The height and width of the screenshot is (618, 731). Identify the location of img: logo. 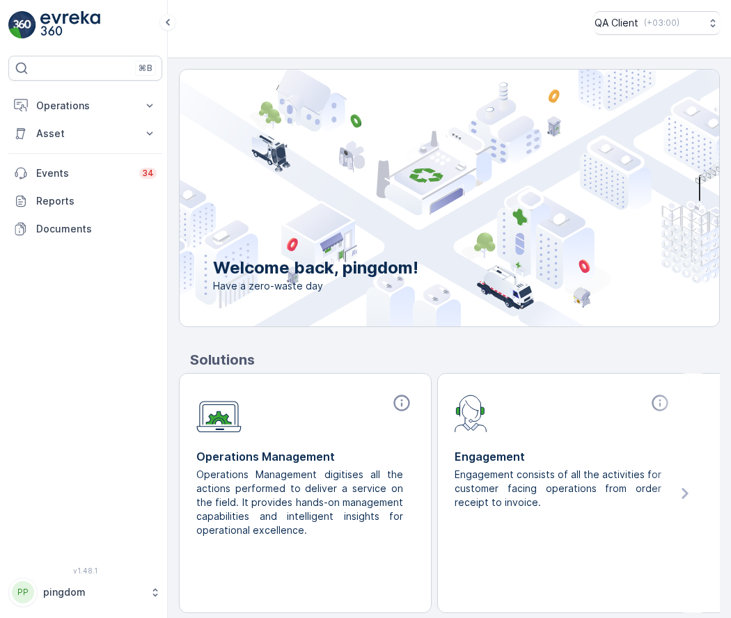
(22, 25).